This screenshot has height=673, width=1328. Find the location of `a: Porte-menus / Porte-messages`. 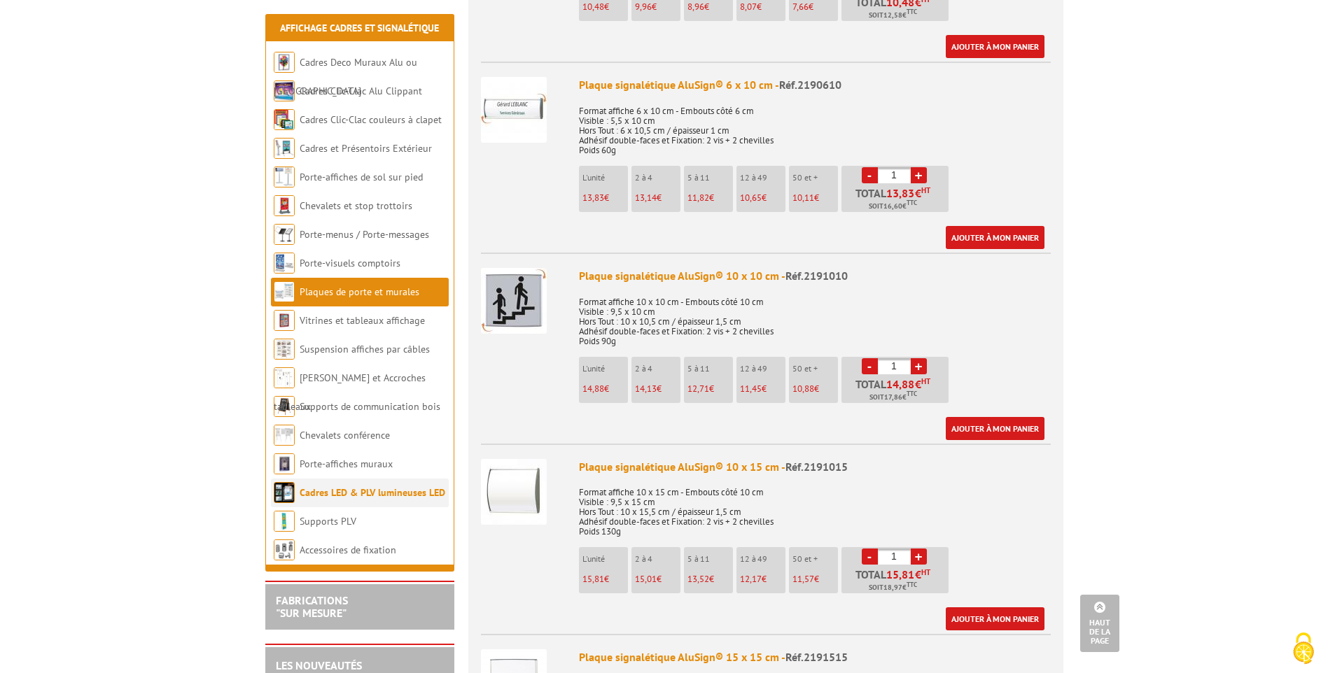

a: Porte-menus / Porte-messages is located at coordinates (364, 234).